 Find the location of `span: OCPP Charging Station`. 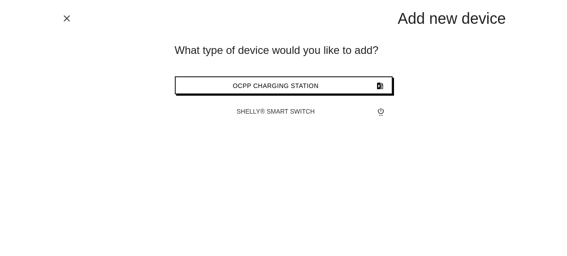

span: OCPP Charging Station is located at coordinates (276, 86).